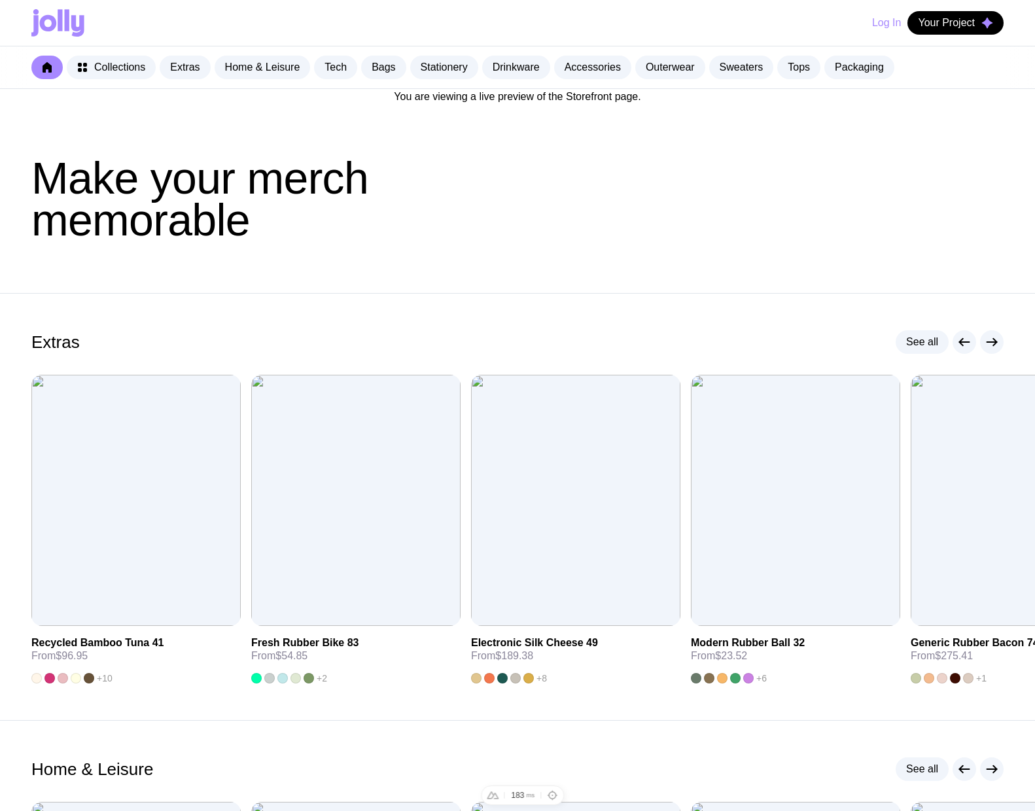  I want to click on button: Your Project, so click(955, 23).